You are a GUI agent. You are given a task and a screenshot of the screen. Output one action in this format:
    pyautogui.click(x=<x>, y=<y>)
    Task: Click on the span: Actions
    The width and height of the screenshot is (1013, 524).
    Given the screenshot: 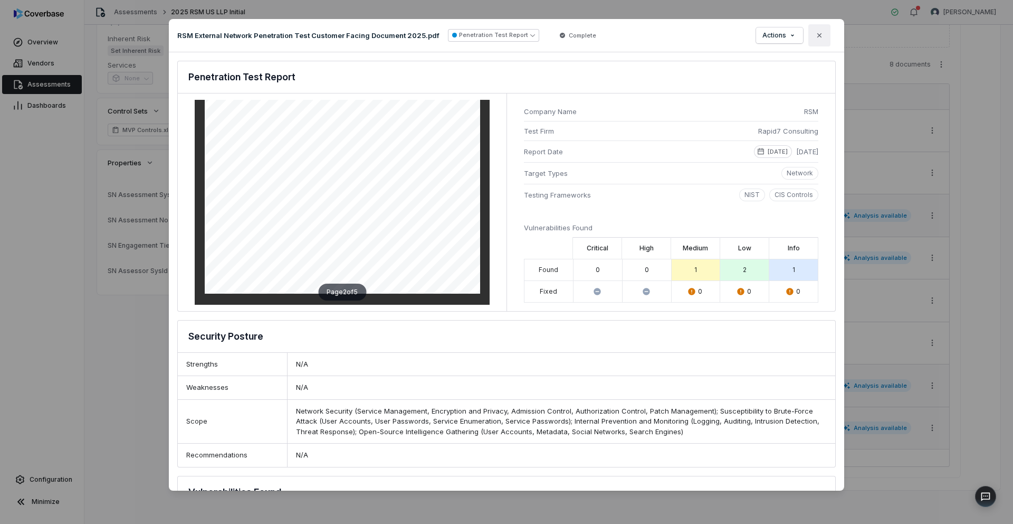 What is the action you would take?
    pyautogui.click(x=774, y=35)
    